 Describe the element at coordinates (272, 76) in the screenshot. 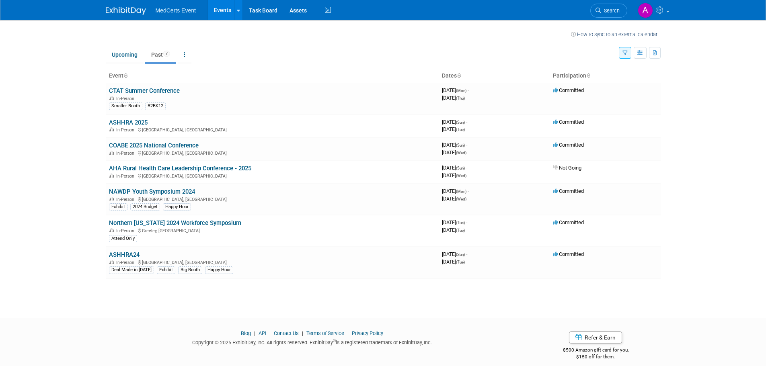

I see `th: Event` at that location.